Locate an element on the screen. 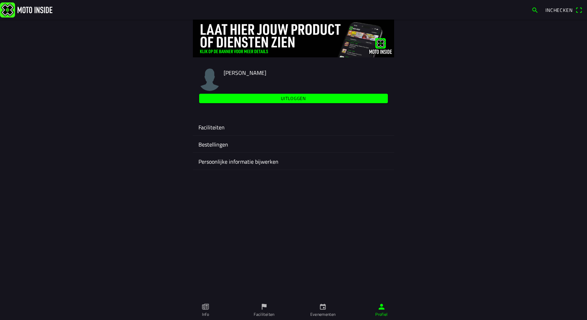 The width and height of the screenshot is (587, 320). a: search is located at coordinates (535, 10).